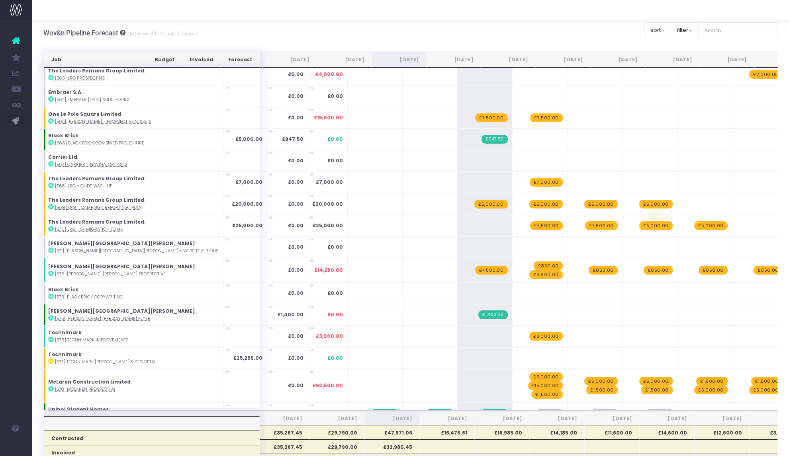  I want to click on strong: £18,680.00, so click(248, 413).